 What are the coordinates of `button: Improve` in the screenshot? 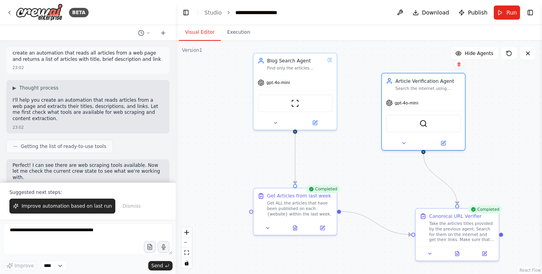 It's located at (20, 265).